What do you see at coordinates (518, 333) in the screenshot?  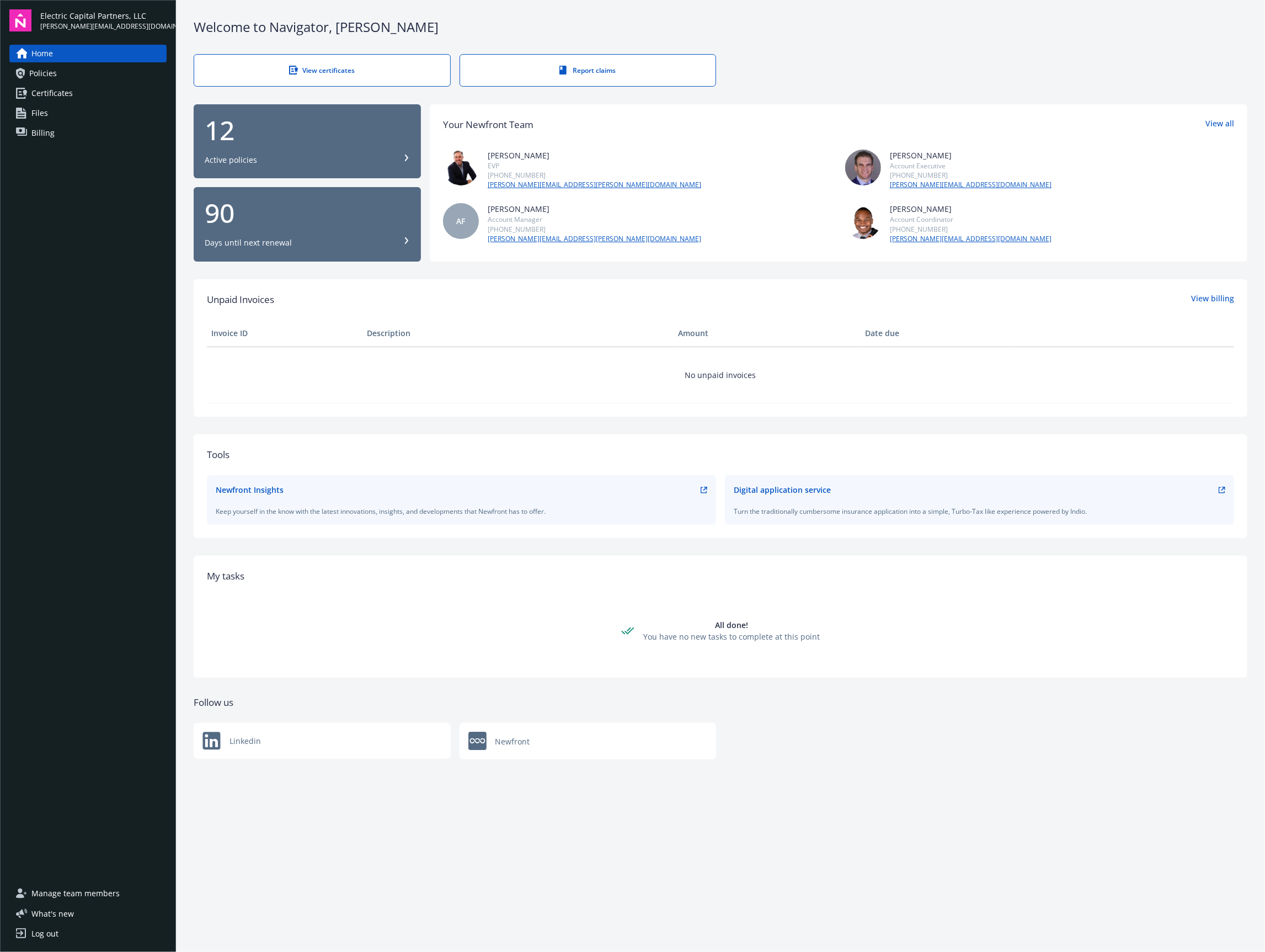 I see `th: Description` at bounding box center [518, 333].